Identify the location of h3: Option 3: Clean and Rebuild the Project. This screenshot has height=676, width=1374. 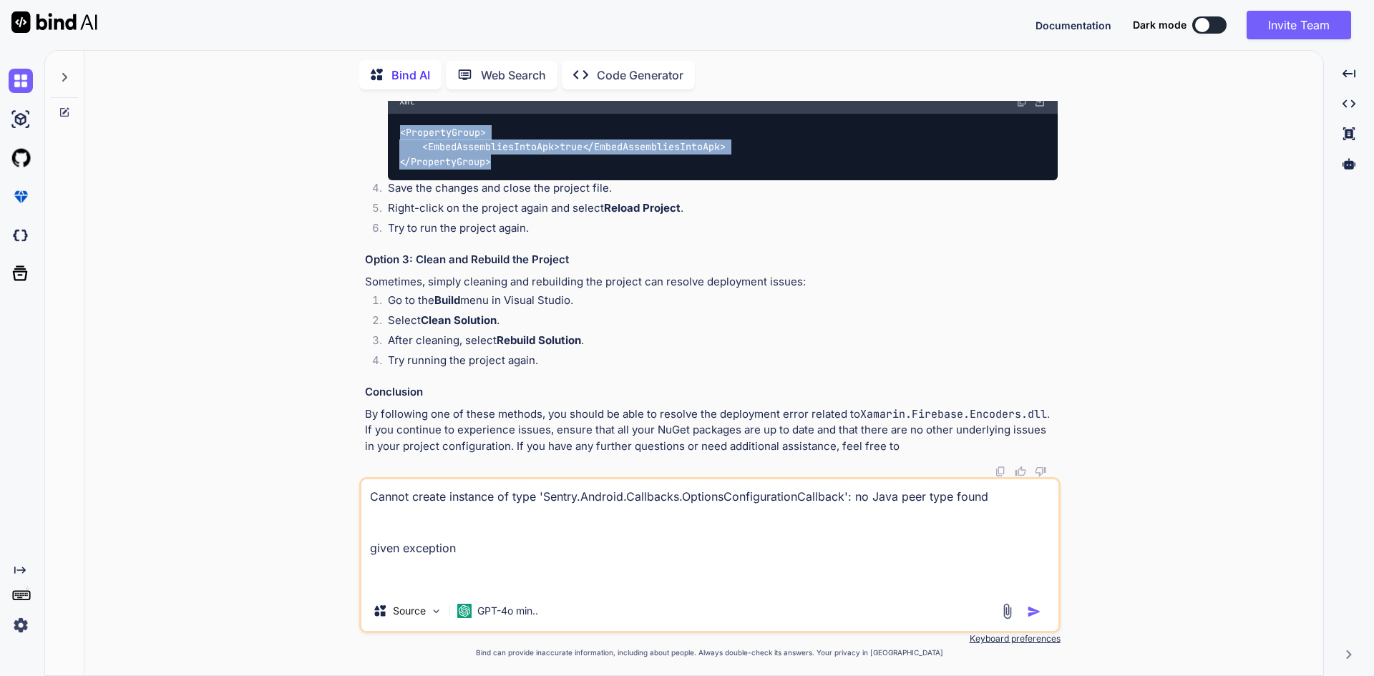
(711, 260).